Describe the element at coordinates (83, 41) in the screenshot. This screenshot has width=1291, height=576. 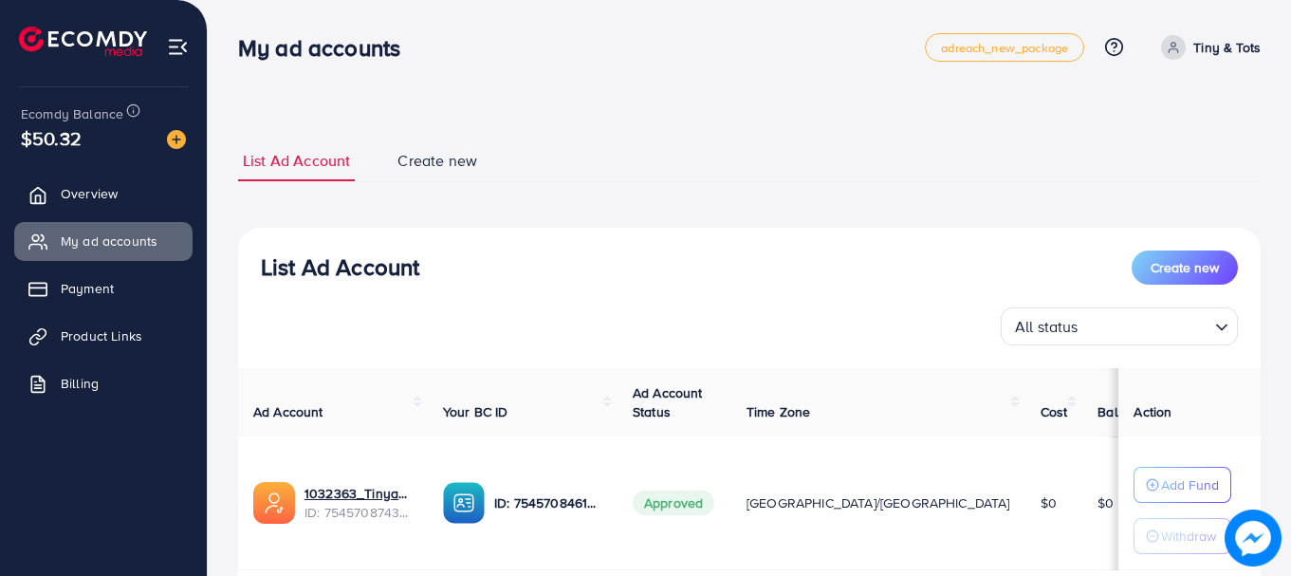
I see `img: logo` at that location.